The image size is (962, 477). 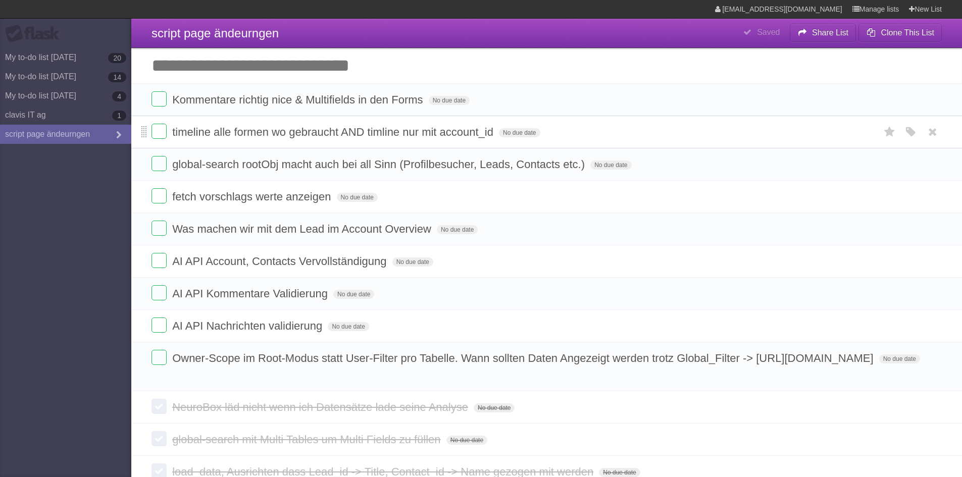 What do you see at coordinates (253, 197) in the screenshot?
I see `span: fetch vorschlags werte anzeigen` at bounding box center [253, 197].